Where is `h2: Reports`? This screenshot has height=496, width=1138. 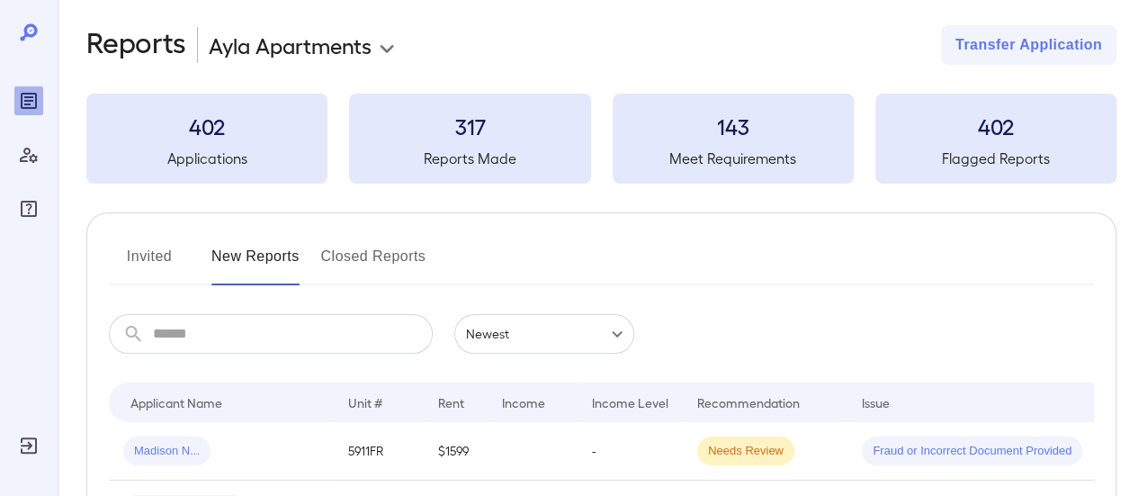
h2: Reports is located at coordinates (136, 45).